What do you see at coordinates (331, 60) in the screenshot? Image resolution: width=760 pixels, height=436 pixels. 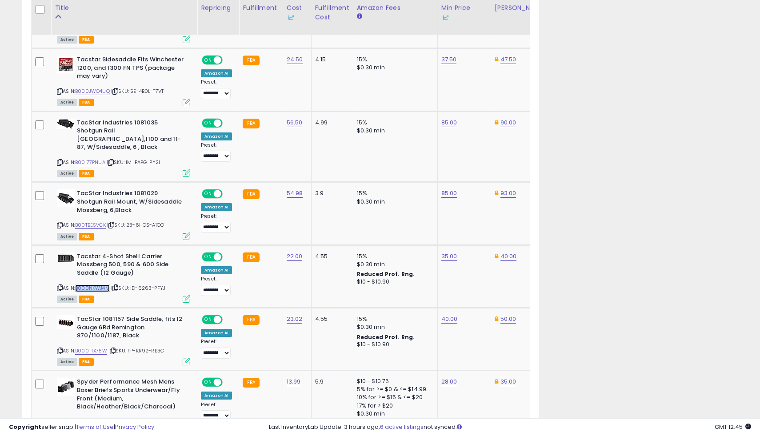 I see `div: 4.15` at bounding box center [331, 60].